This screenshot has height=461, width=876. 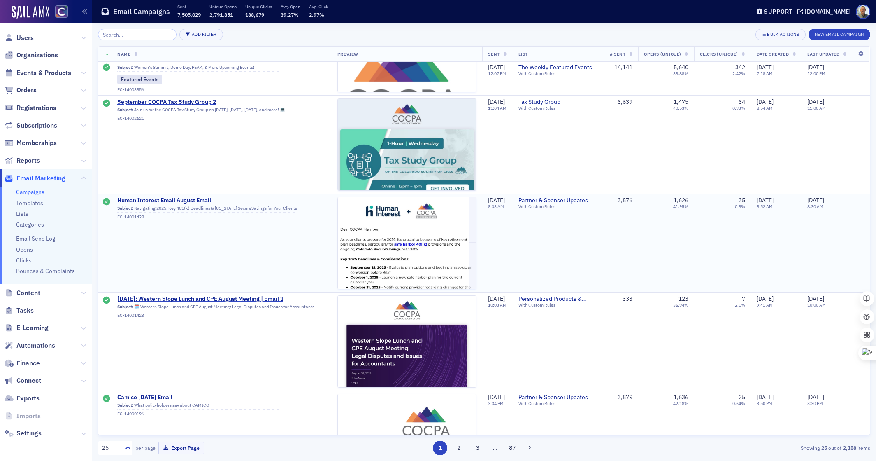 I want to click on a: Content, so click(x=22, y=293).